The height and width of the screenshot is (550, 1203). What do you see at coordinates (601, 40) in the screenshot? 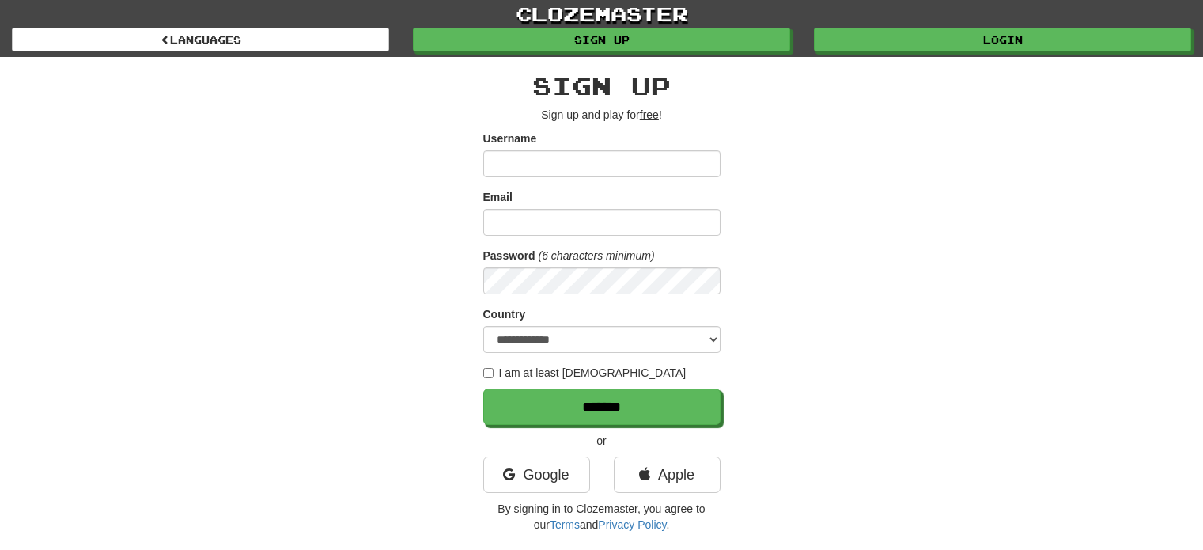
I see `a: Sign up` at bounding box center [601, 40].